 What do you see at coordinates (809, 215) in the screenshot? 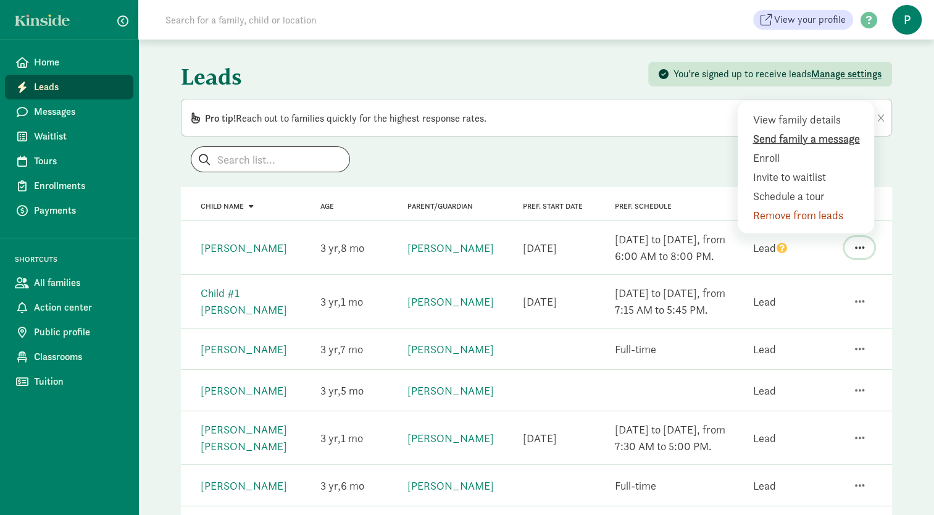
I see `div: Remove from leads` at bounding box center [809, 215].